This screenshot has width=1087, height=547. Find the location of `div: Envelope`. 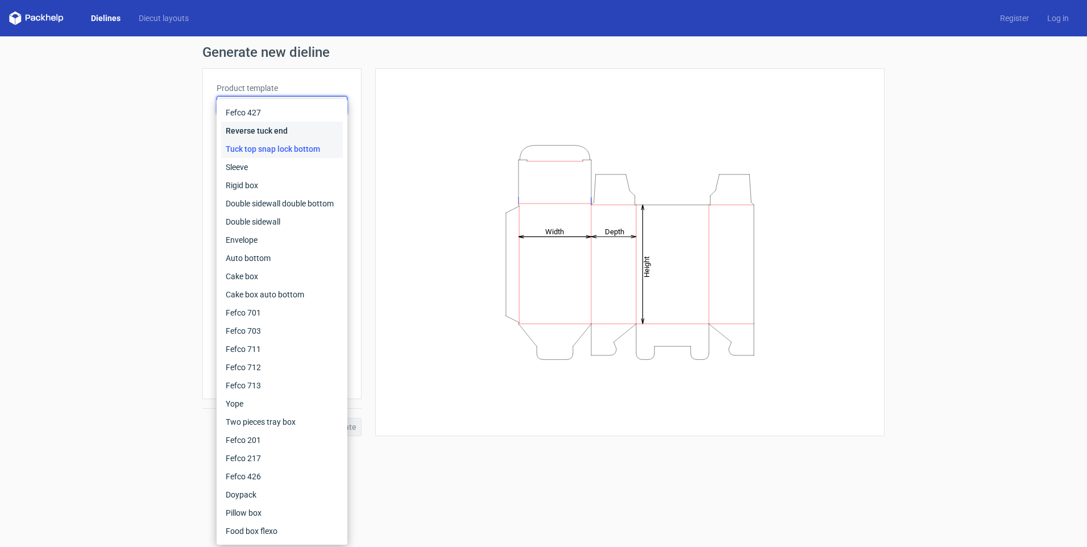

div: Envelope is located at coordinates (282, 240).